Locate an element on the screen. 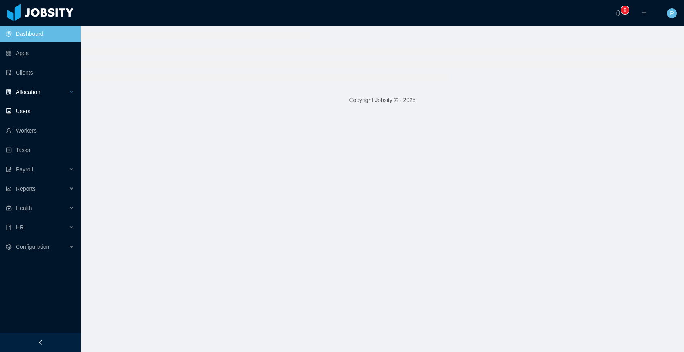 This screenshot has width=684, height=352. i: icon: bell is located at coordinates (618, 13).